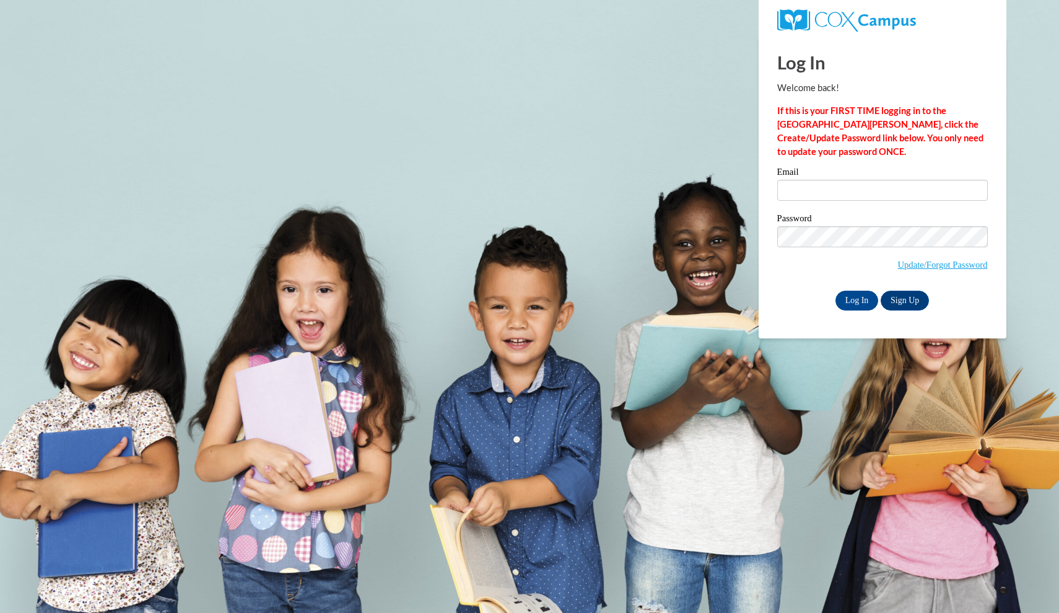 This screenshot has height=613, width=1059. I want to click on h1: Log In, so click(883, 62).